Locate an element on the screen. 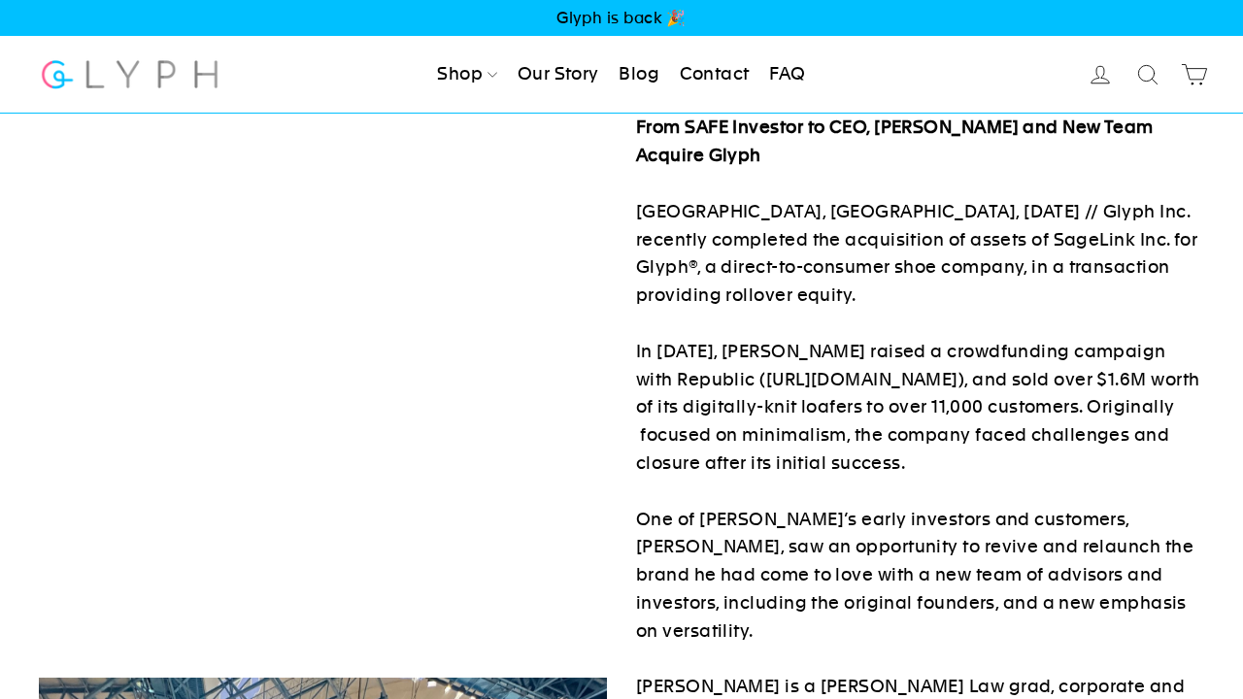  ul: Primary is located at coordinates (620, 75).